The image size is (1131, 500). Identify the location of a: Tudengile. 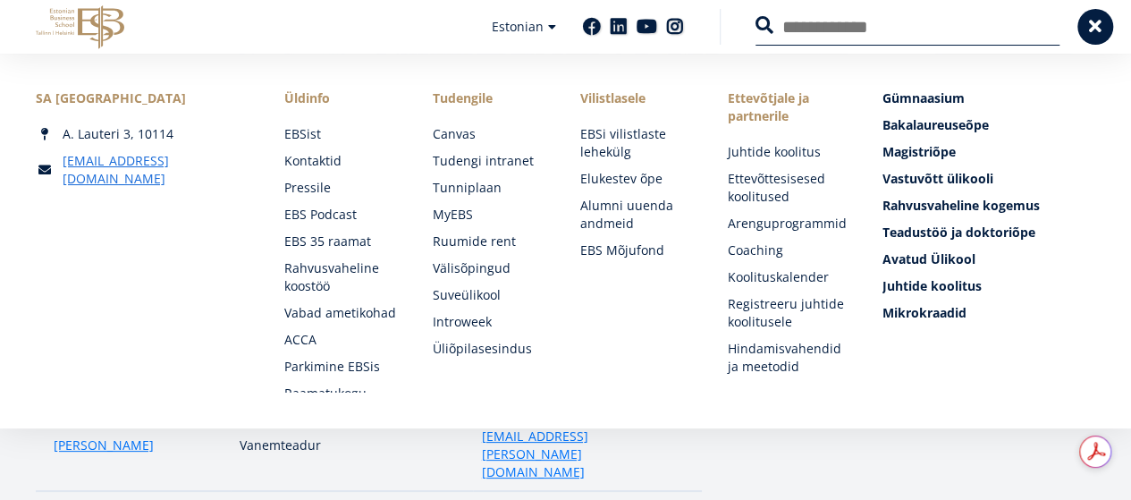
(487, 98).